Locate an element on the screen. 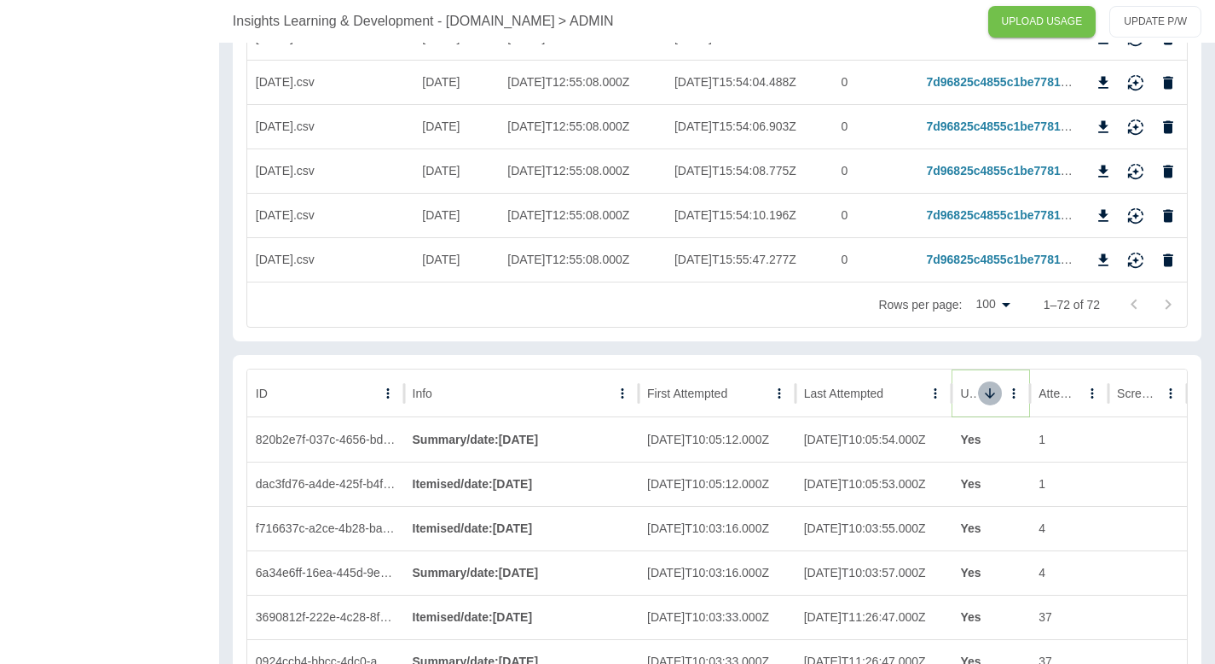 This screenshot has height=664, width=1215. button: ID column menu is located at coordinates (388, 393).